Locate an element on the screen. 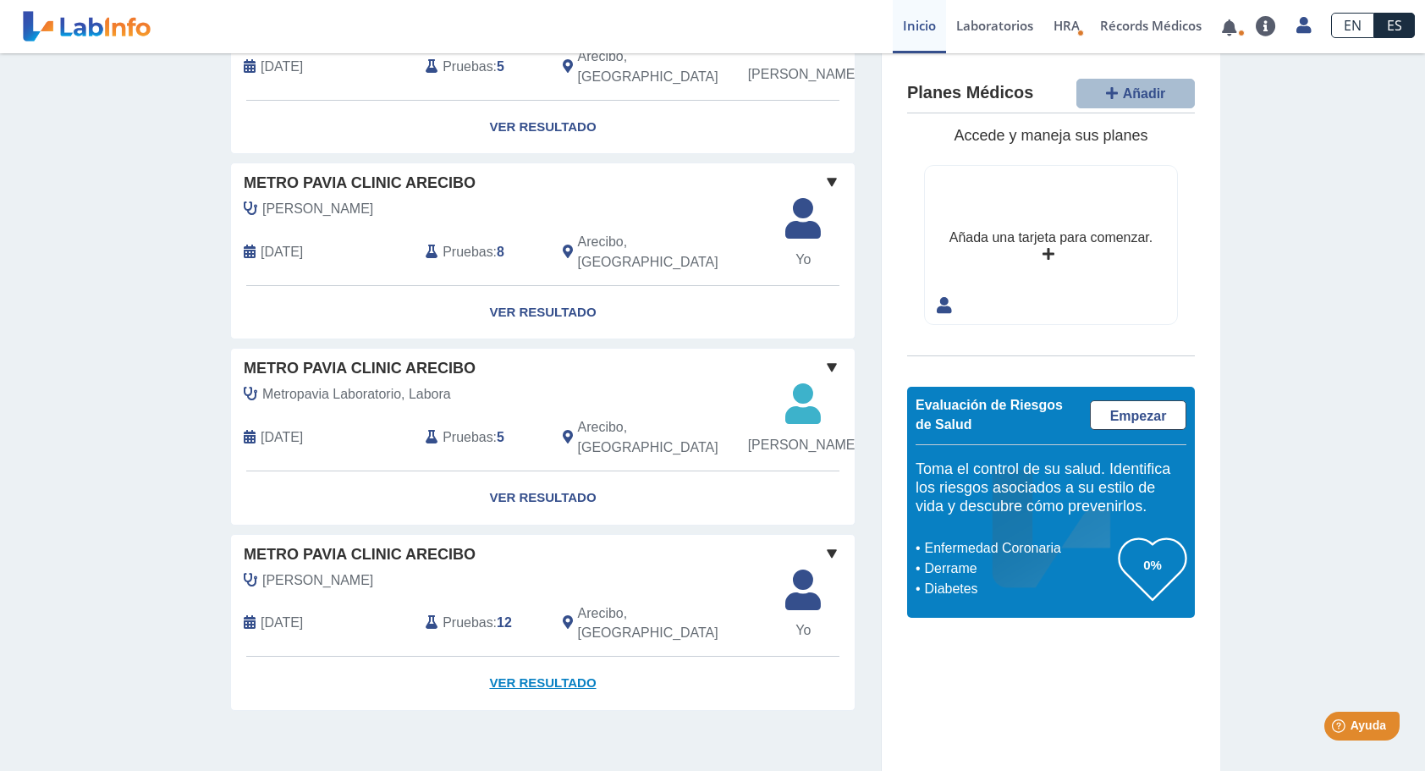 This screenshot has width=1425, height=771. li: Derrame is located at coordinates (1019, 569).